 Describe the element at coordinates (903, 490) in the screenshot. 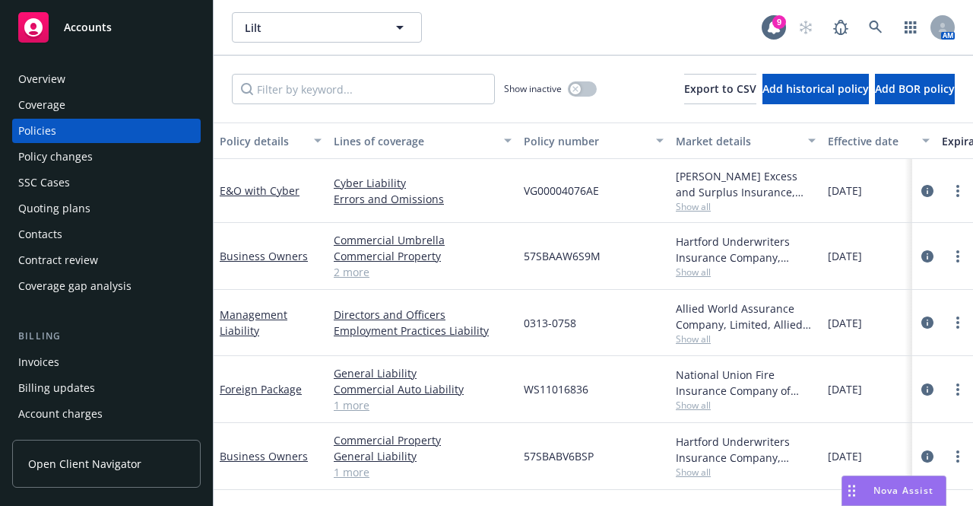

I see `span: Nova Assist` at that location.